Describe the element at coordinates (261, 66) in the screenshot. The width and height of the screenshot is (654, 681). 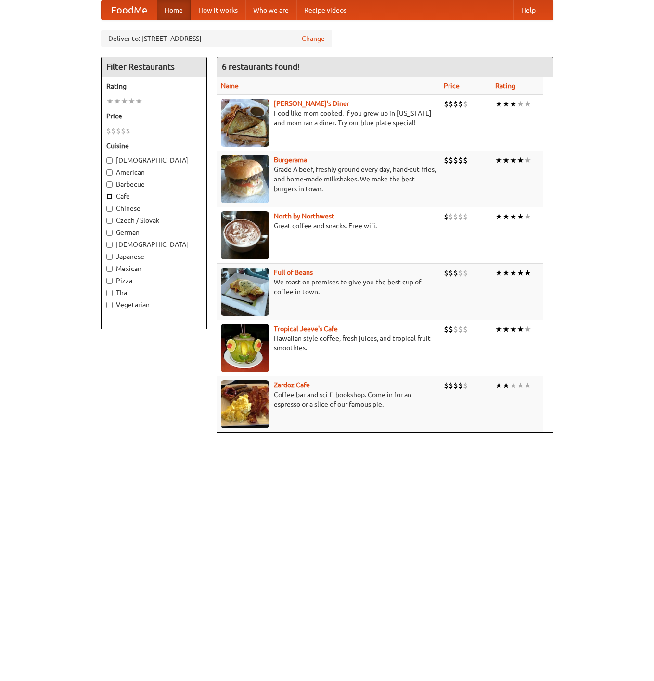
I see `ng-pluralize: 6 restaurants found!` at that location.